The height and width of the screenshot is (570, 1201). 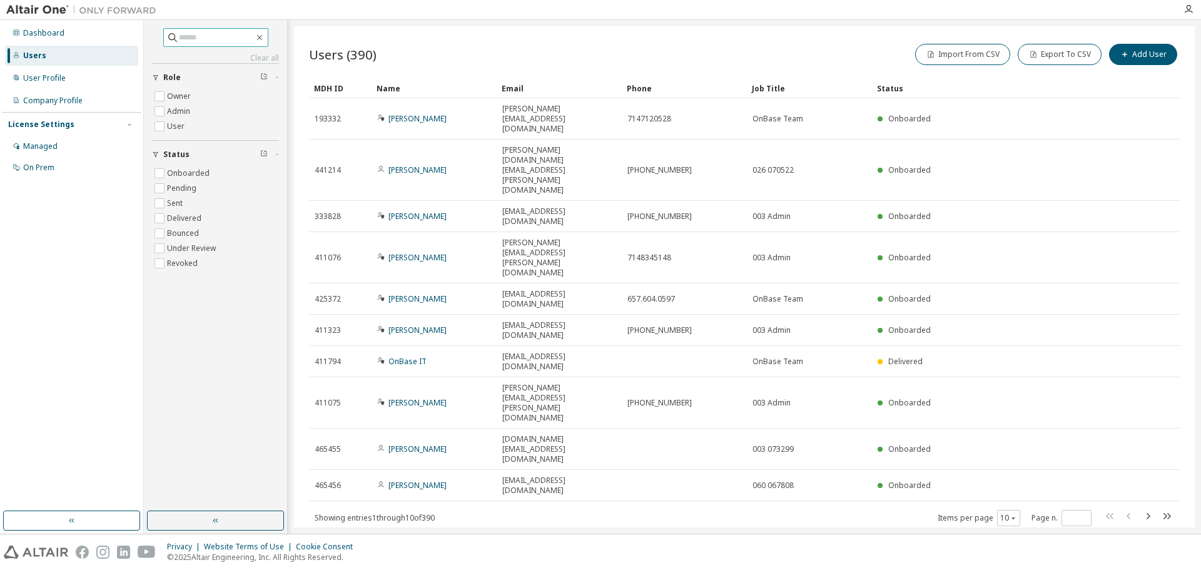 What do you see at coordinates (183, 263) in the screenshot?
I see `label: Revoked` at bounding box center [183, 263].